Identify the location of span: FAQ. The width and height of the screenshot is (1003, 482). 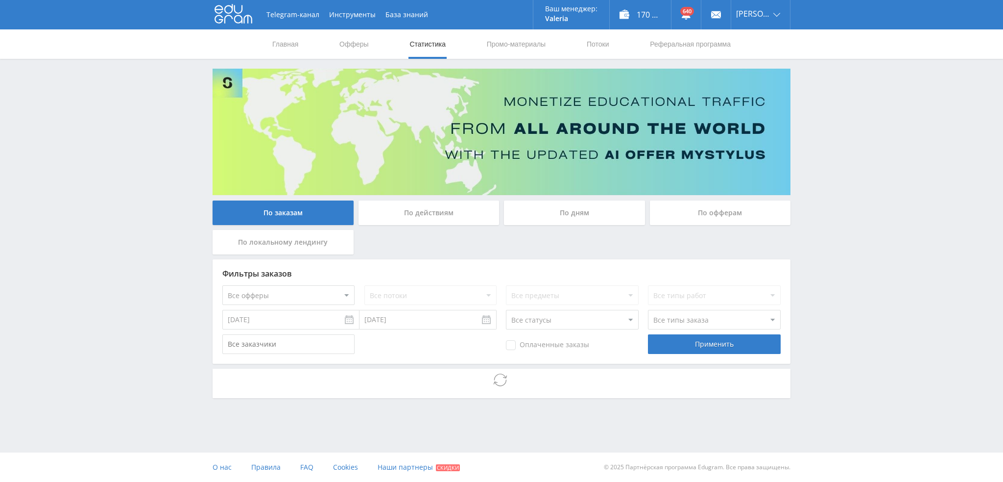
(307, 466).